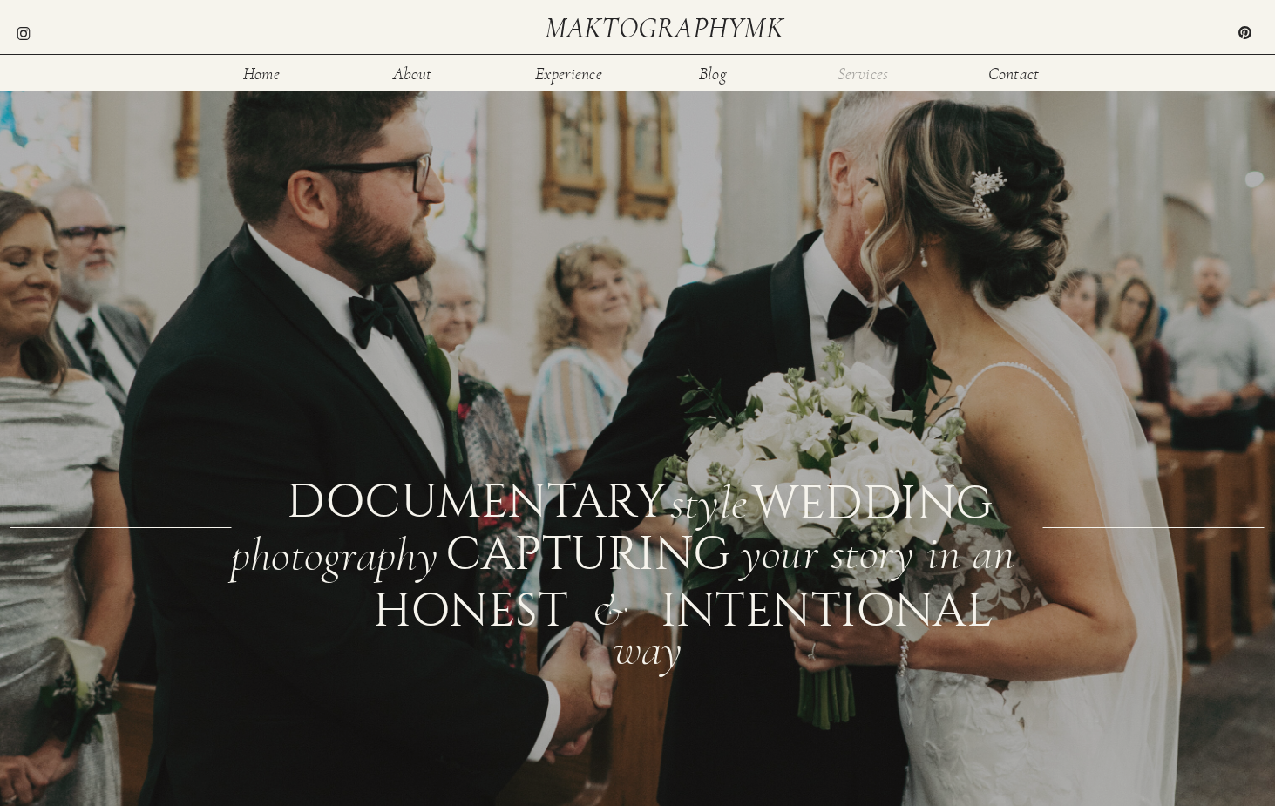  I want to click on nav: Experience, so click(569, 72).